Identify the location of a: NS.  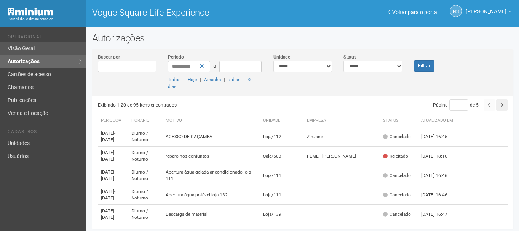
(456, 11).